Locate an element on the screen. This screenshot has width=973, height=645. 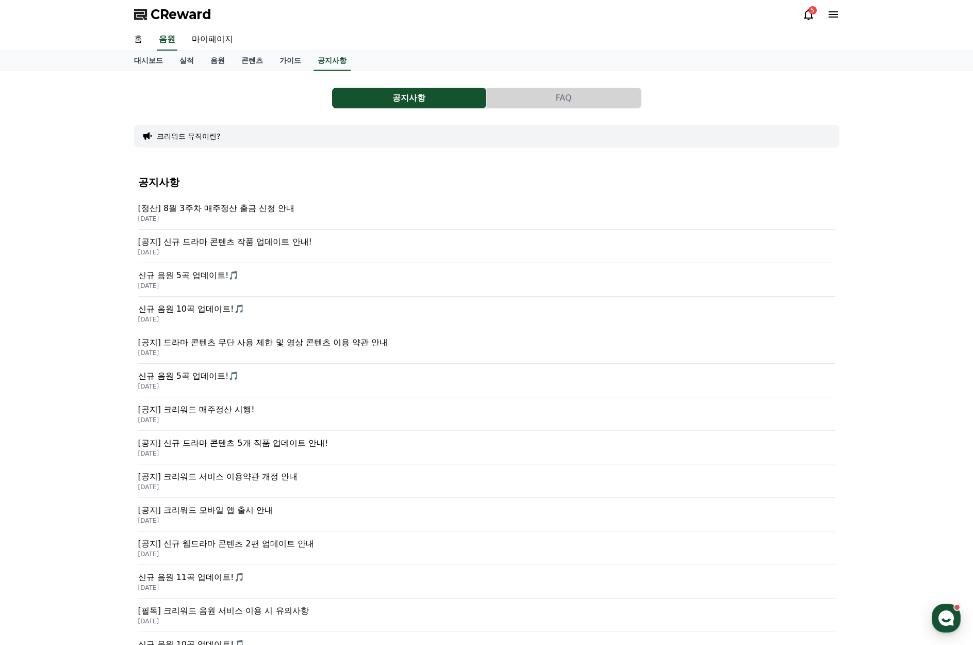
a: 대화 is located at coordinates (101, 340).